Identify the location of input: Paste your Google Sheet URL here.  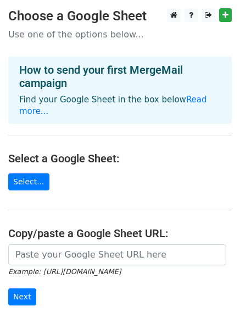
(117, 255).